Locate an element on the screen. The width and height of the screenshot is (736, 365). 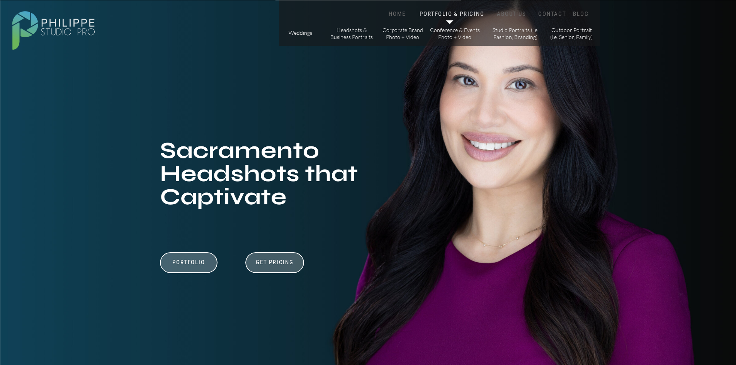
a: Outdoor Portrait (i.e. Senior, Family) is located at coordinates (572, 33).